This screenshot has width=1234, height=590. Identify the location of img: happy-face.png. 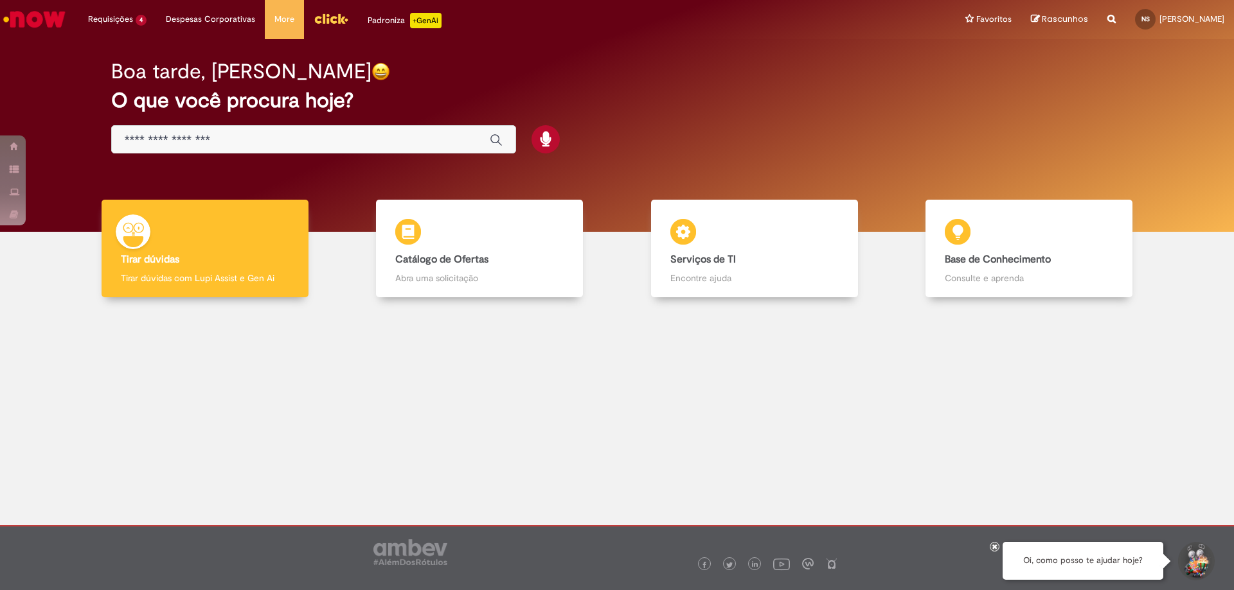
(380, 71).